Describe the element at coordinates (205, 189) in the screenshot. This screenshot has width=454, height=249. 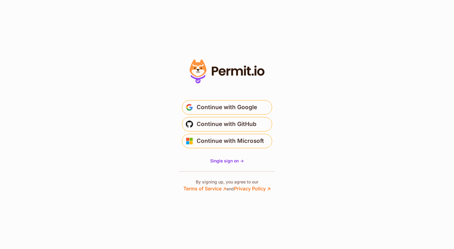
I see `a: Terms of Service ↗` at that location.